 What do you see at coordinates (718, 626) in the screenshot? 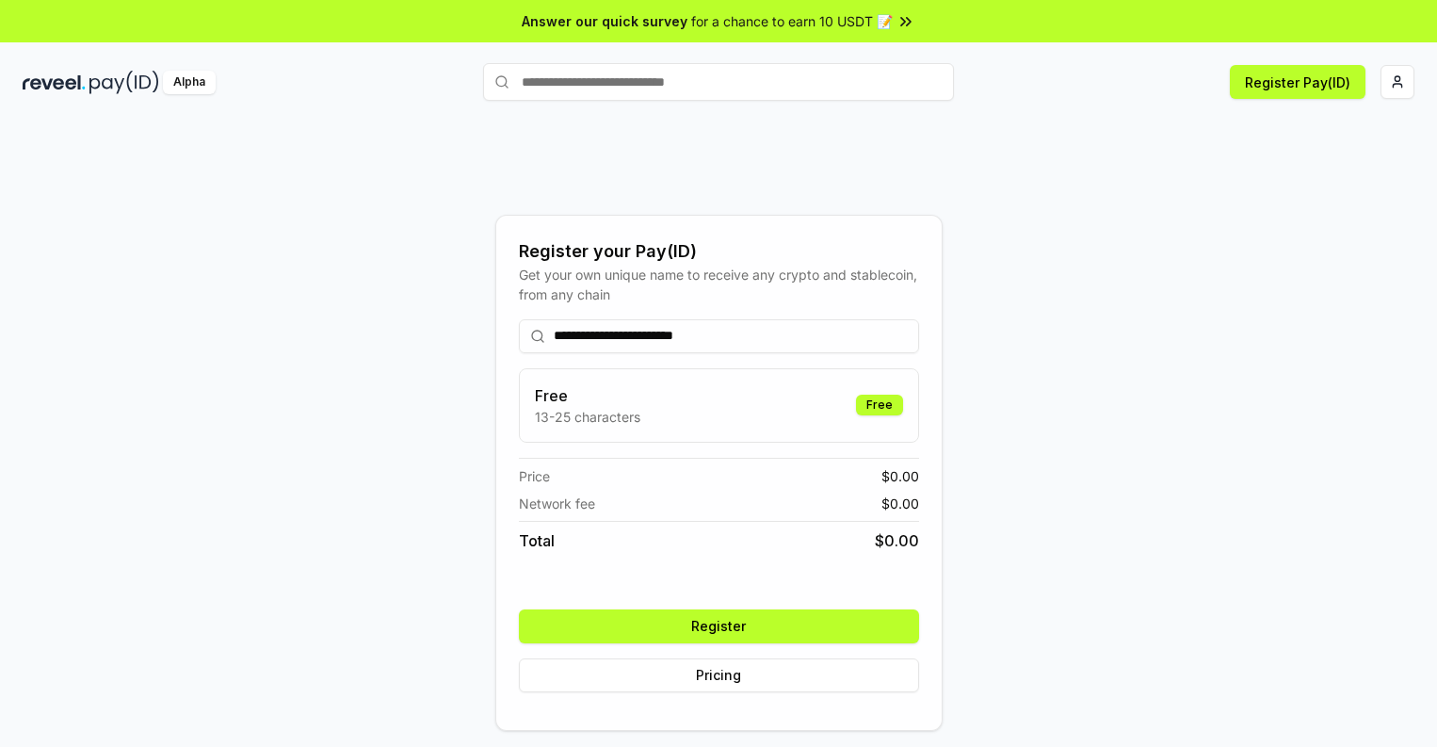
I see `button: Register` at bounding box center [718, 626].